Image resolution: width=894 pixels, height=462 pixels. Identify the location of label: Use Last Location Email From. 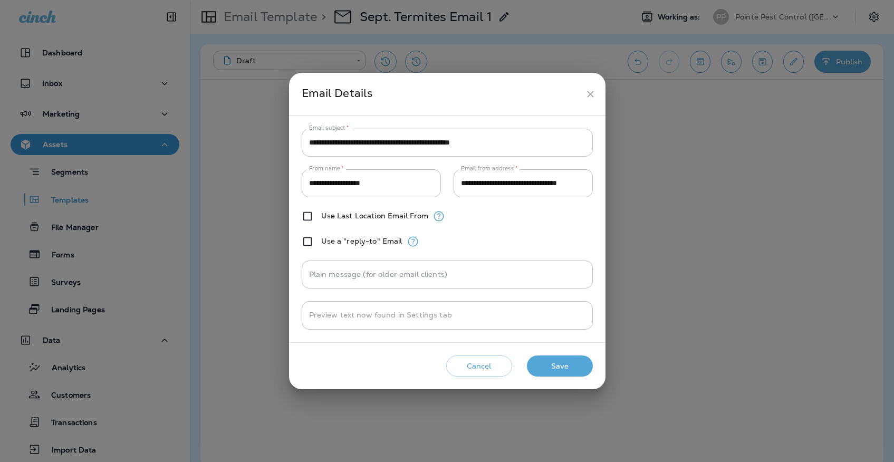
(375, 216).